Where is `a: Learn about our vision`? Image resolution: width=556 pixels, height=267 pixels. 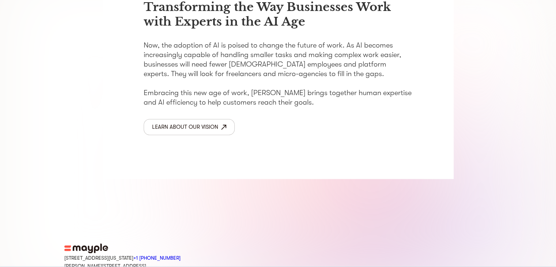 a: Learn about our vision is located at coordinates (189, 127).